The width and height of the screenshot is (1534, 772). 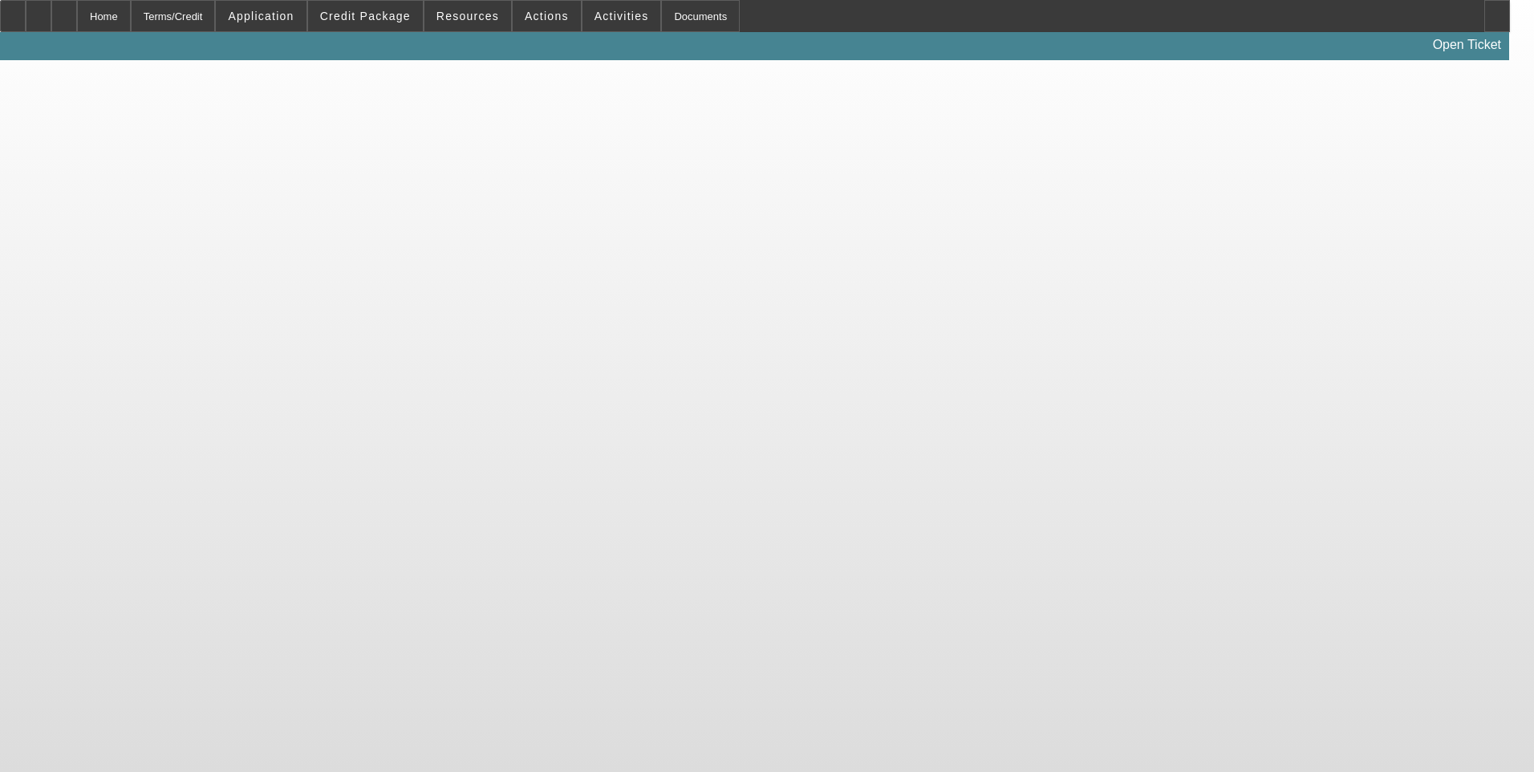 I want to click on button: Credit Package, so click(x=365, y=16).